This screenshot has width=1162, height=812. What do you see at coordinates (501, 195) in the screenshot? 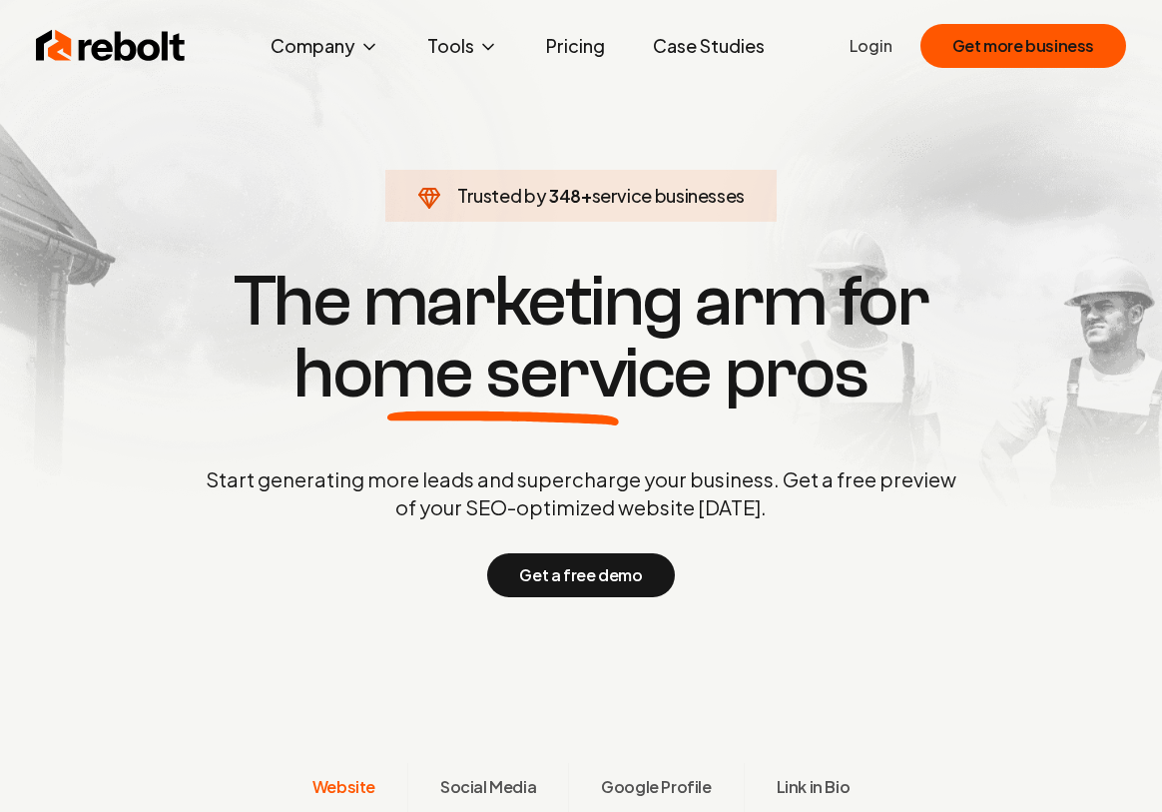
I see `span: Trusted by` at bounding box center [501, 195].